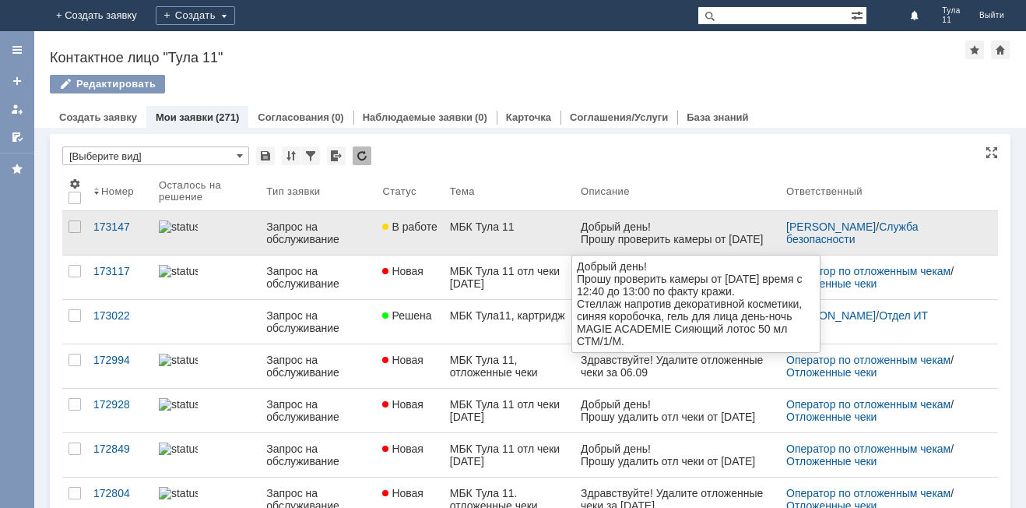 The width and height of the screenshot is (1026, 508). Describe the element at coordinates (120, 410) in the screenshot. I see `a: 172928` at that location.